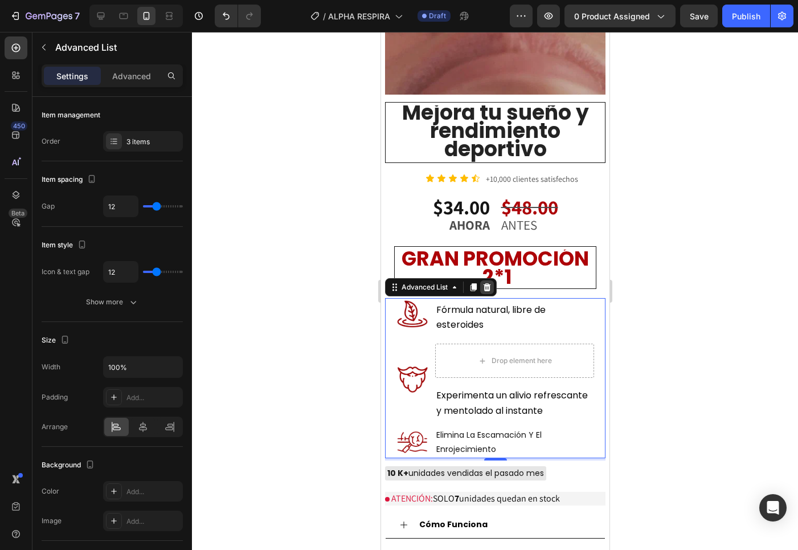  Describe the element at coordinates (699, 16) in the screenshot. I see `button: Save` at that location.